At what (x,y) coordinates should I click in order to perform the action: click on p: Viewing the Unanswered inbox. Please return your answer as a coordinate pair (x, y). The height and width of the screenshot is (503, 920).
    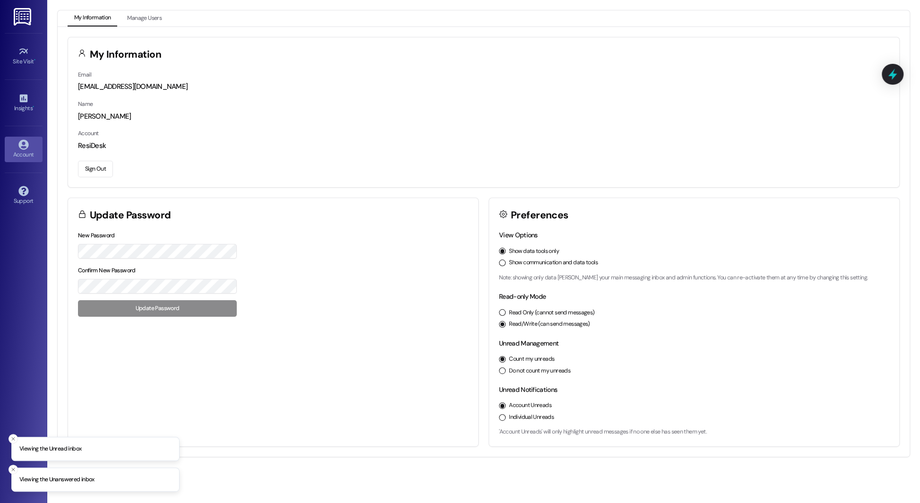
    Looking at the image, I should click on (57, 480).